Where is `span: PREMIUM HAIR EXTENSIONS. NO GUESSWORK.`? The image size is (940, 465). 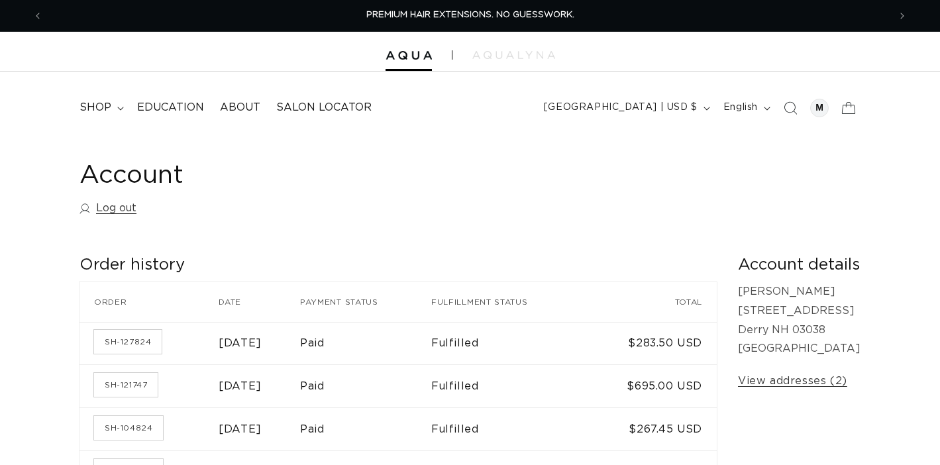
span: PREMIUM HAIR EXTENSIONS. NO GUESSWORK. is located at coordinates (470, 15).